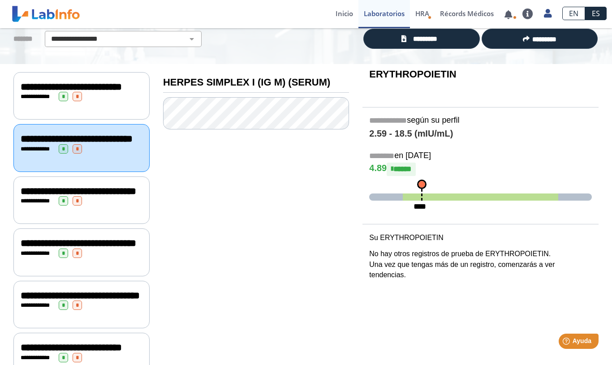 The width and height of the screenshot is (612, 365). Describe the element at coordinates (50, 11) in the screenshot. I see `span: Ayuda` at that location.